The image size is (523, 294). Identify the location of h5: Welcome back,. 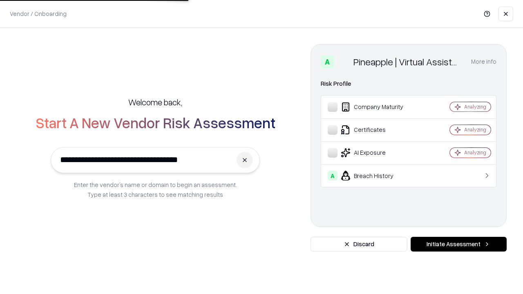
(155, 102).